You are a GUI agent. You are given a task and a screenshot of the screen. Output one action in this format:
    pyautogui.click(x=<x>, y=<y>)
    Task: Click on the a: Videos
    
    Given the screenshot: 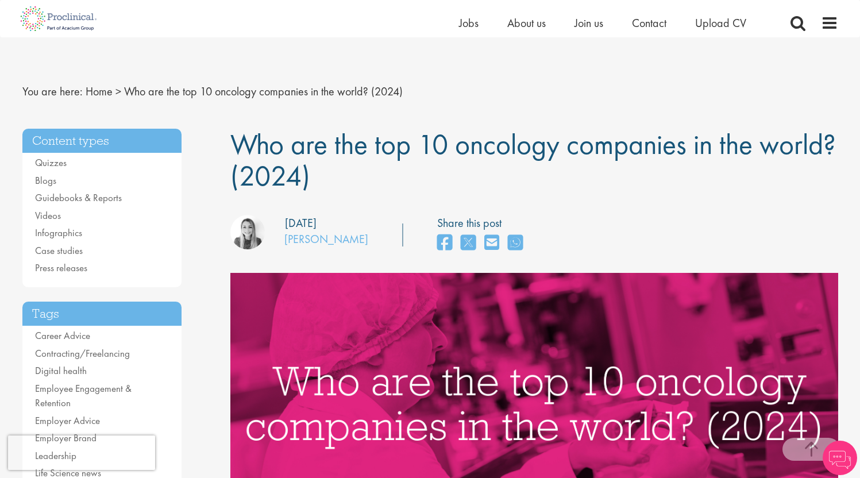 What is the action you would take?
    pyautogui.click(x=48, y=215)
    